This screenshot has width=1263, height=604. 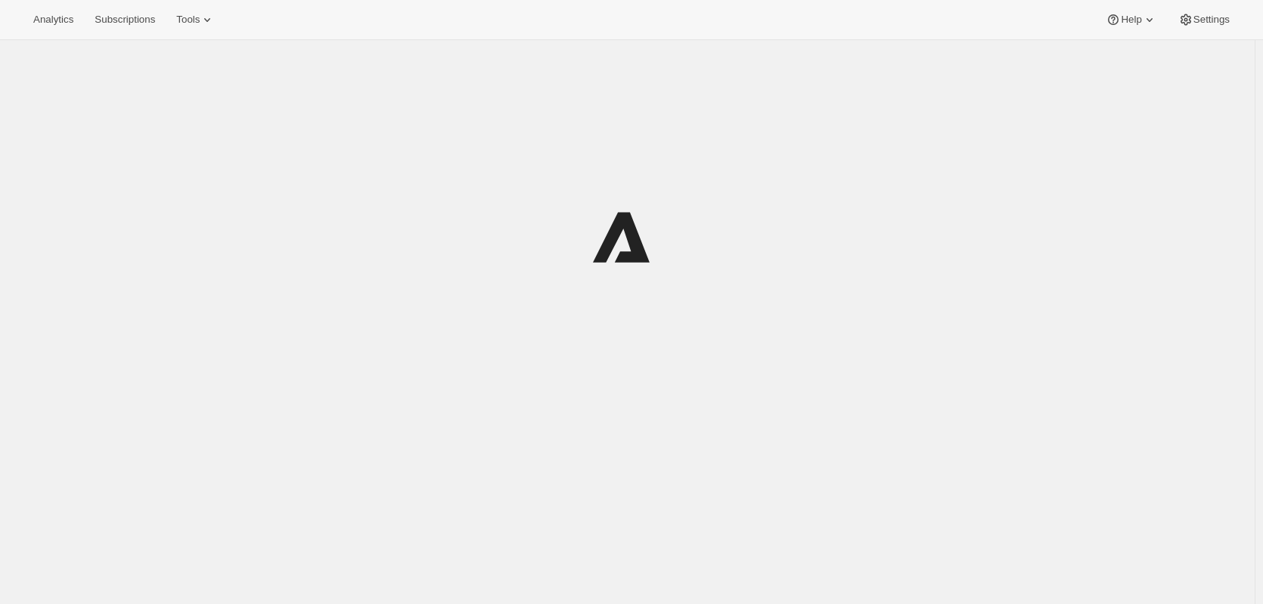 I want to click on button: Settings, so click(x=1204, y=20).